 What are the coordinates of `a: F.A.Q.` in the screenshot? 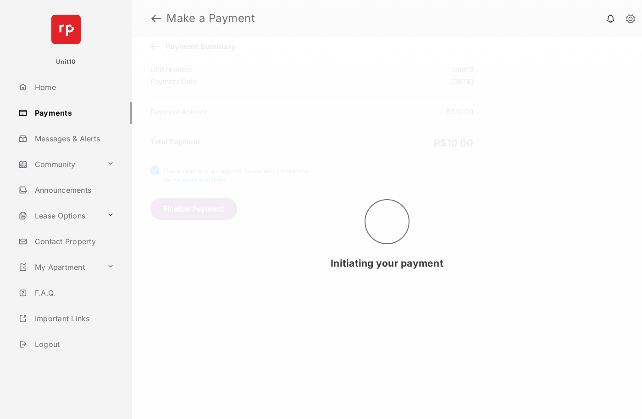 It's located at (73, 292).